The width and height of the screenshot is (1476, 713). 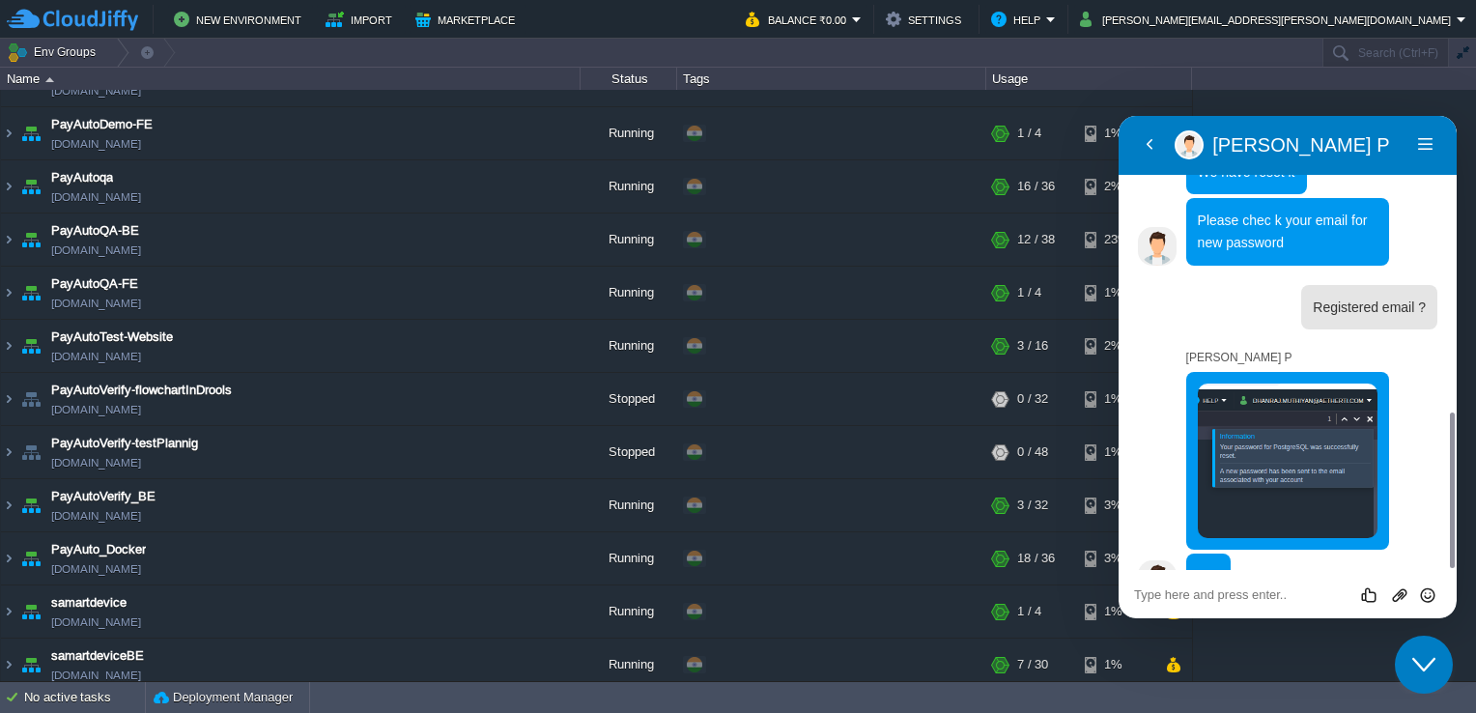 I want to click on a: PayAutoqa, so click(x=82, y=178).